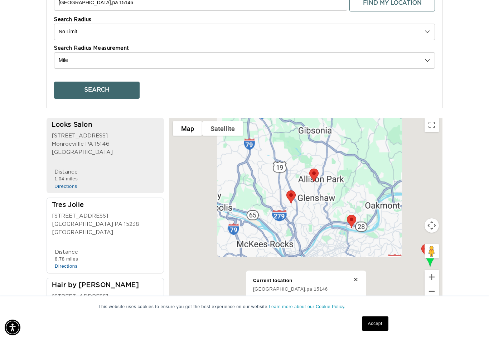 Image resolution: width=489 pixels, height=340 pixels. I want to click on span: Monroevillle, so click(68, 144).